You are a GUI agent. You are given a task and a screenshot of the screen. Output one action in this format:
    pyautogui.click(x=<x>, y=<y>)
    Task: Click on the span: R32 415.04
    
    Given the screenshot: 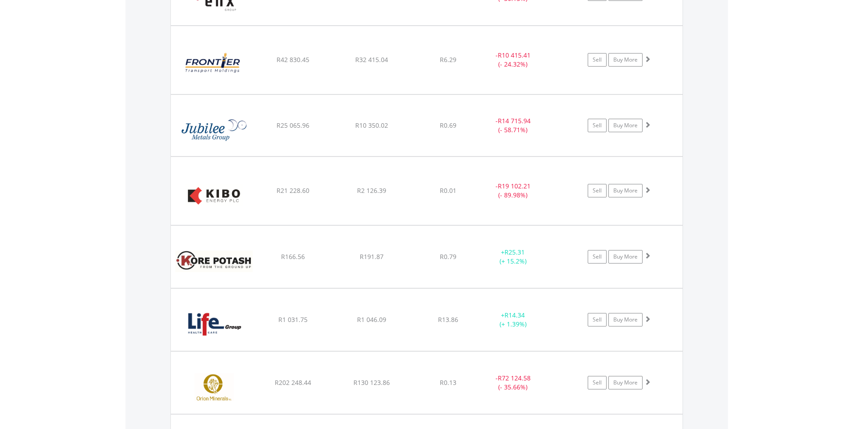 What is the action you would take?
    pyautogui.click(x=371, y=59)
    